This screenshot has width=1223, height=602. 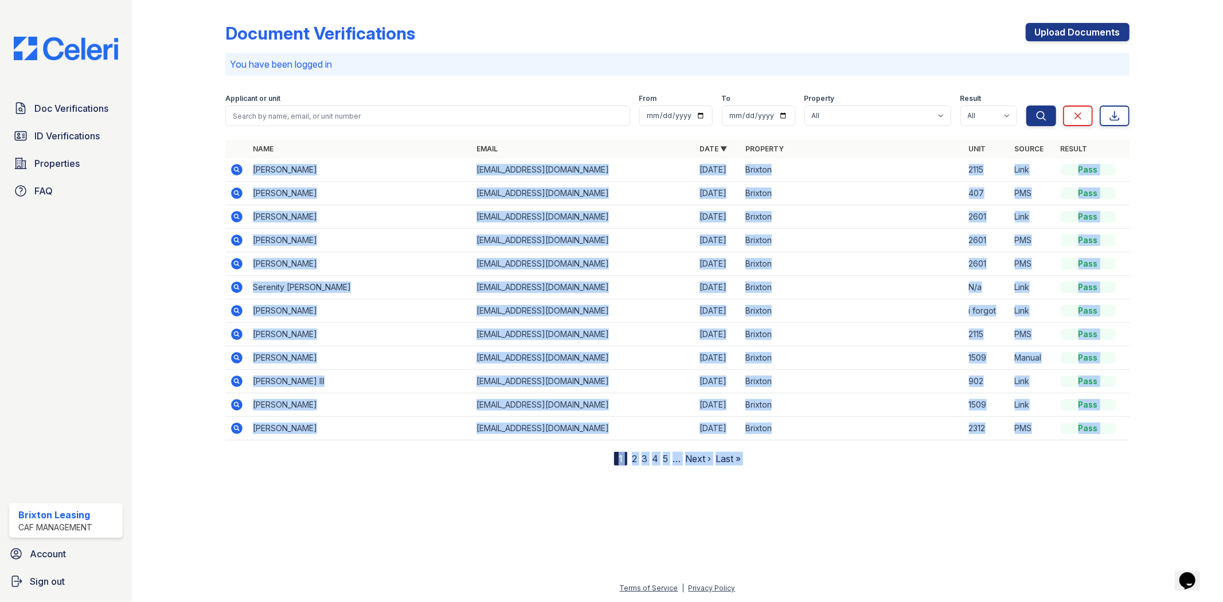 I want to click on a: Sign out, so click(x=66, y=582).